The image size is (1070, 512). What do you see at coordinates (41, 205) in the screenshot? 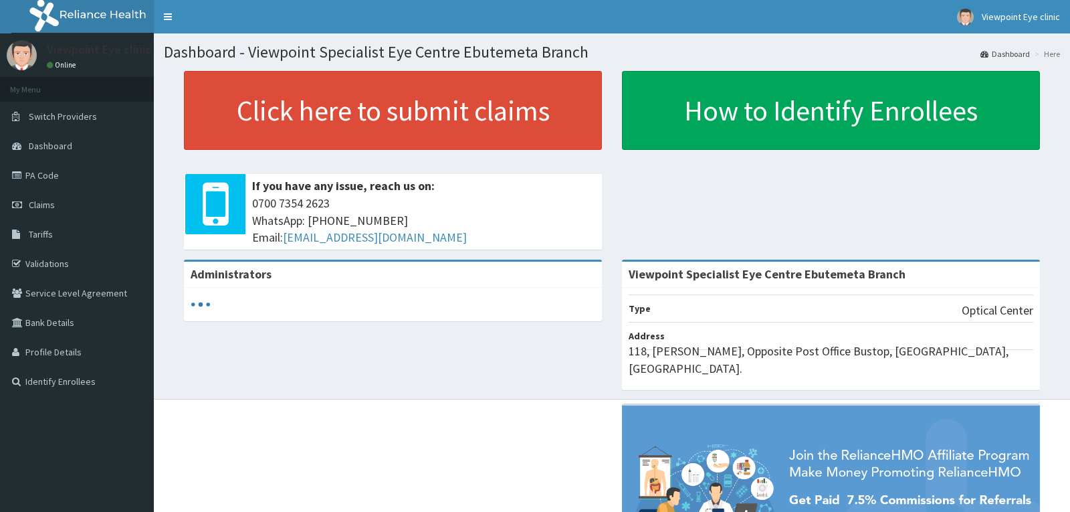
I see `span: Claims` at bounding box center [41, 205].